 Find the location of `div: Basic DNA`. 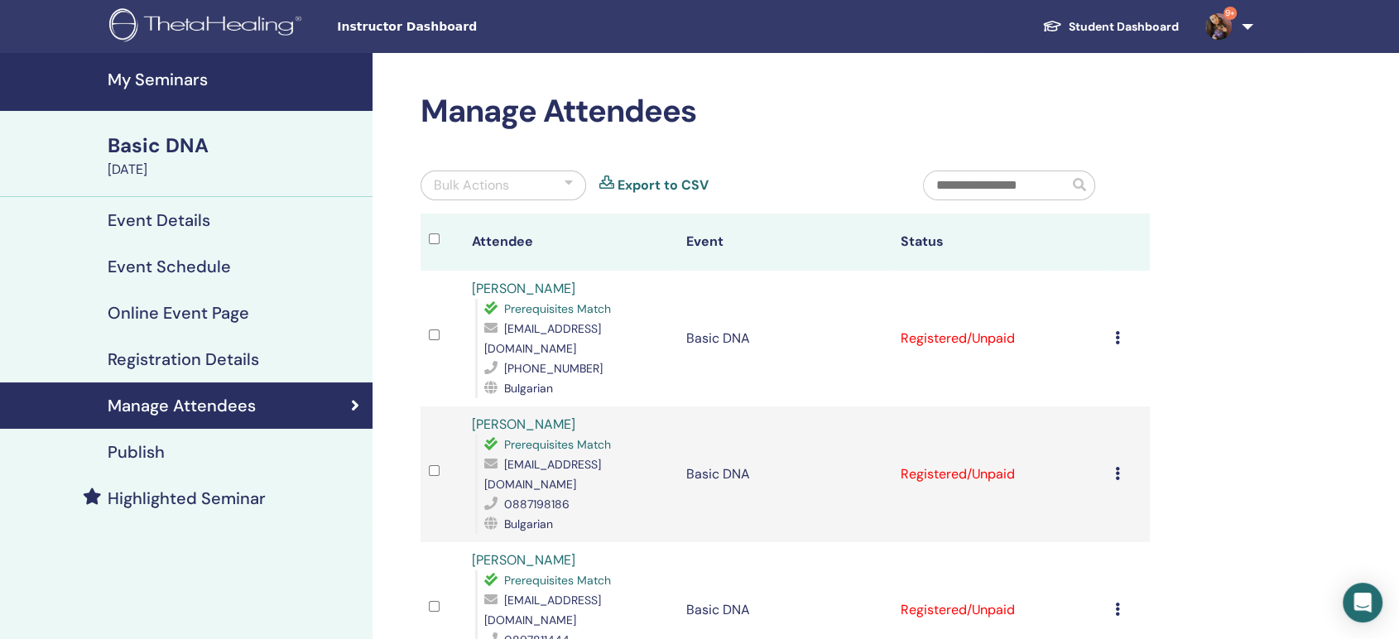

div: Basic DNA is located at coordinates (235, 146).